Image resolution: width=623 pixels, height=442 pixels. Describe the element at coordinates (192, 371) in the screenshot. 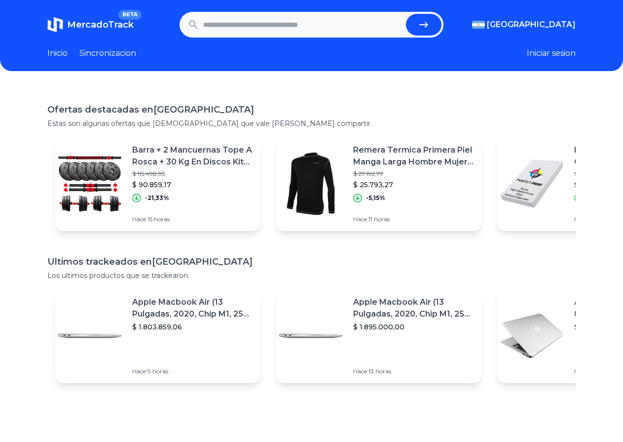

I see `p: Hace 9 horas` at that location.